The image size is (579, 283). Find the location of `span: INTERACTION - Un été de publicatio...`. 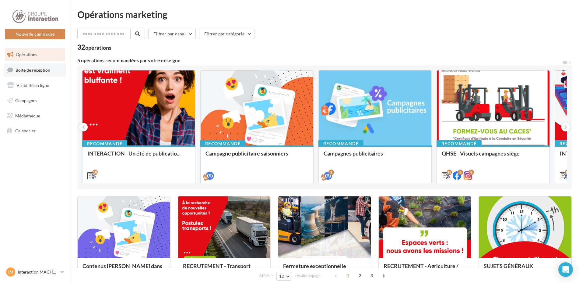

span: INTERACTION - Un été de publicatio... is located at coordinates (134, 153).